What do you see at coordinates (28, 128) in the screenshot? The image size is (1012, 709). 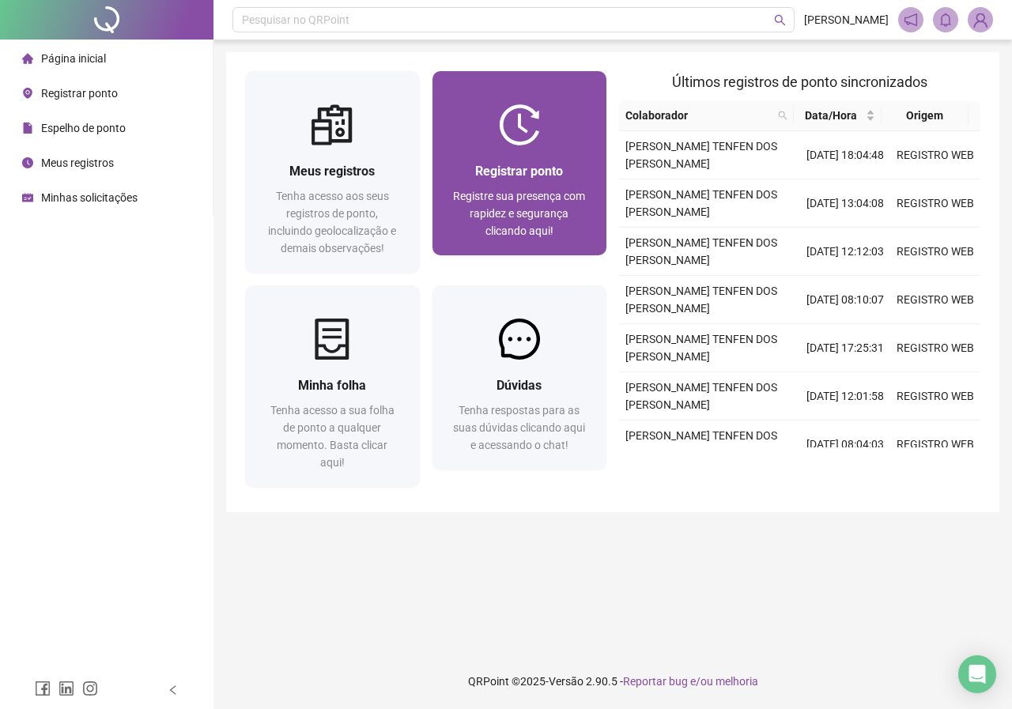 I see `span: file` at bounding box center [28, 128].